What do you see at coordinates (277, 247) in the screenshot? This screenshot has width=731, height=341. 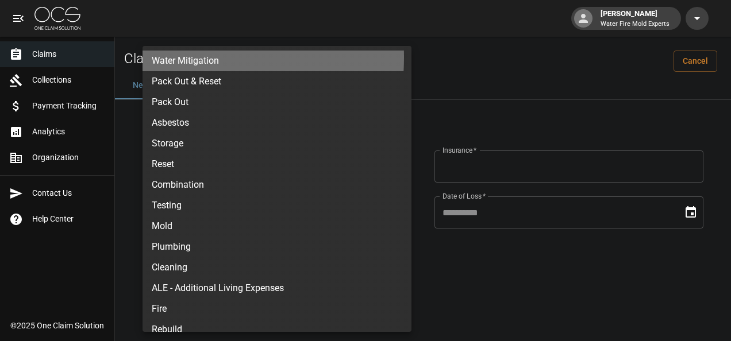 I see `li: Plumbing` at bounding box center [277, 247].